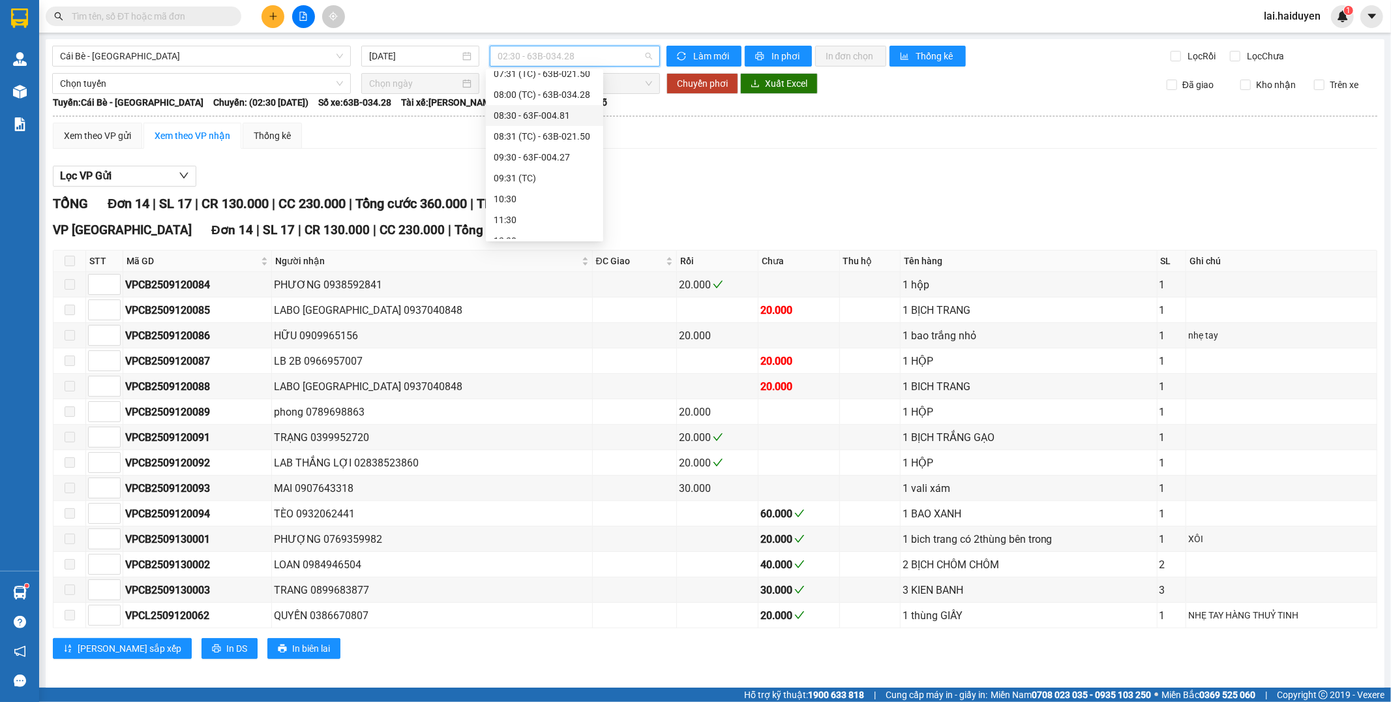 The height and width of the screenshot is (702, 1391). What do you see at coordinates (1172, 261) in the screenshot?
I see `th: SL` at bounding box center [1172, 261].